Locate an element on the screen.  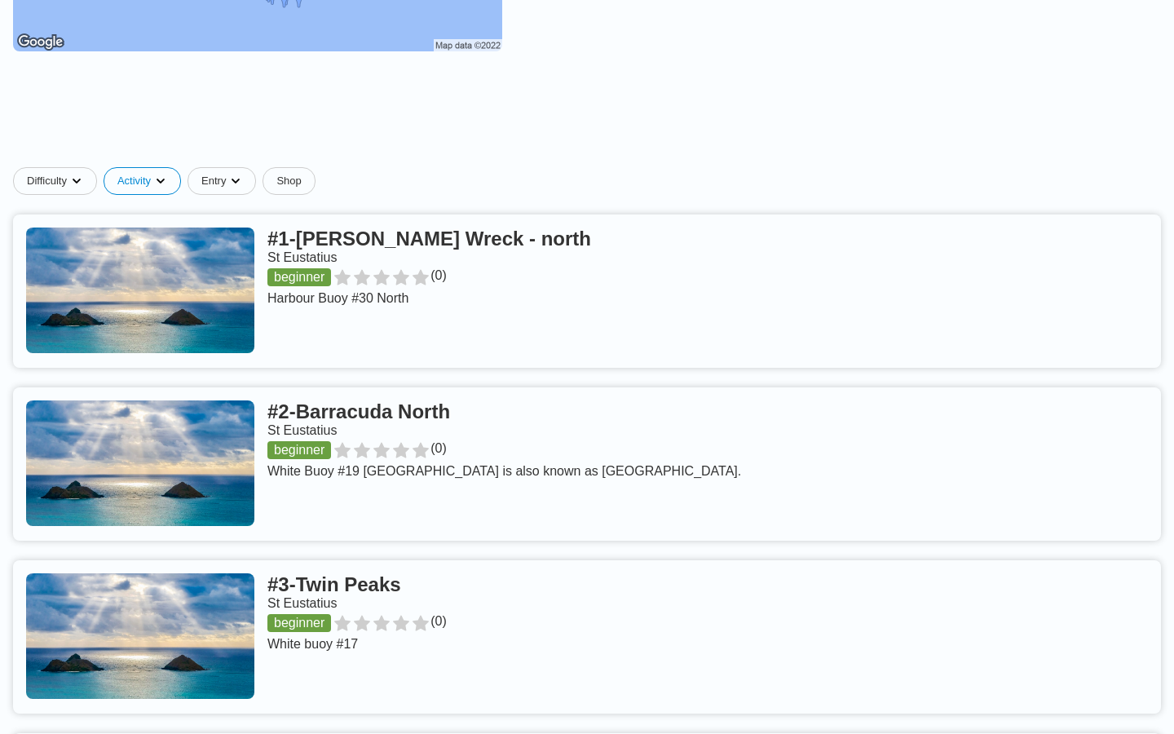
span: Entry is located at coordinates (214, 181).